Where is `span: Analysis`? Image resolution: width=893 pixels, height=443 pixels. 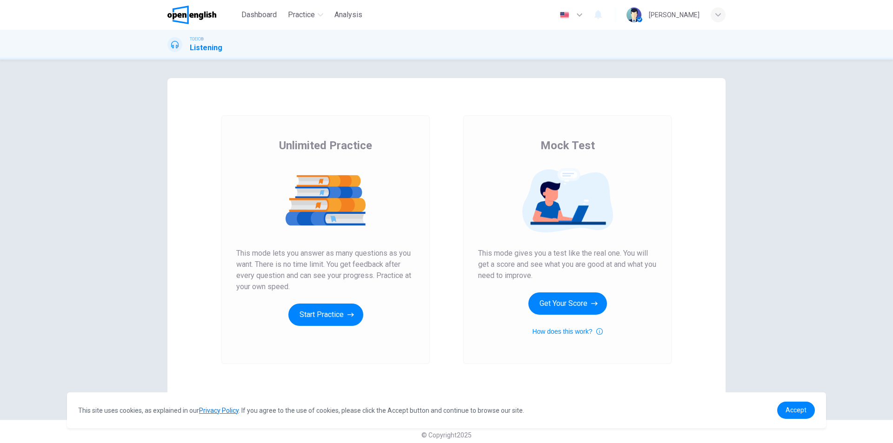 span: Analysis is located at coordinates (348, 15).